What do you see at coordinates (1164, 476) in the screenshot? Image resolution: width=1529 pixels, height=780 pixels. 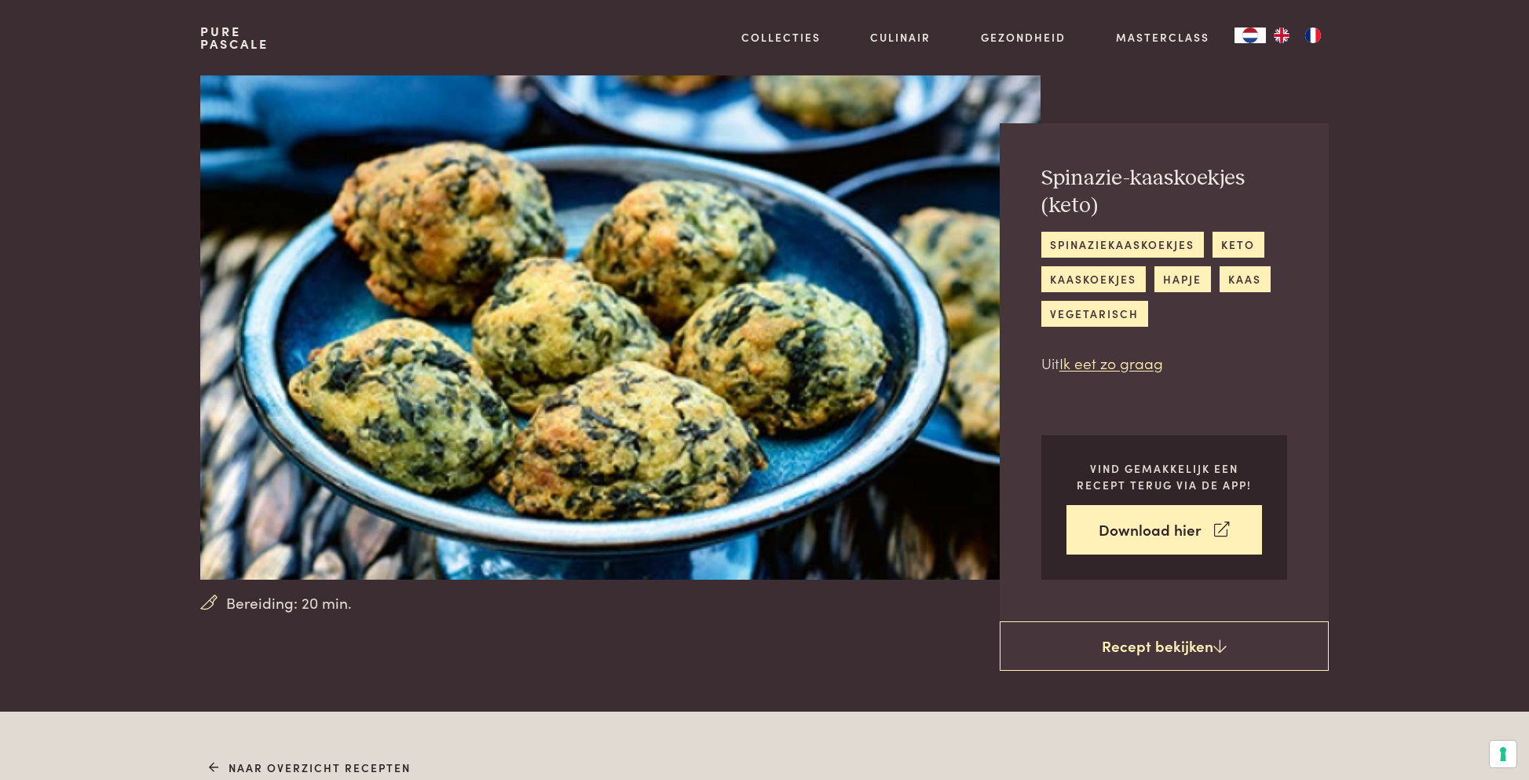 I see `p: Vind gemakkelijk een recept terug via de app!` at bounding box center [1164, 476].